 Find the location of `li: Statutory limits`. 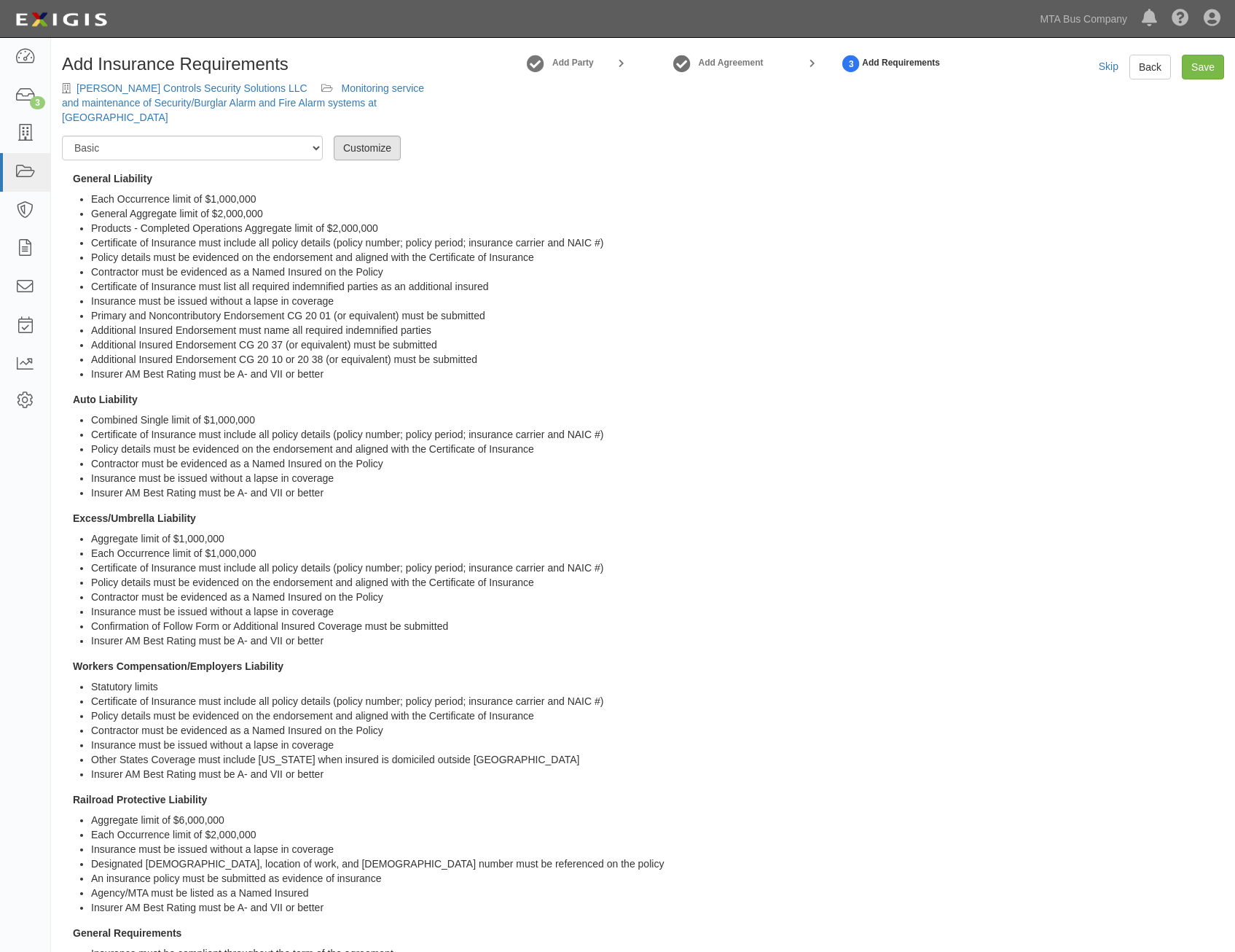

li: Statutory limits is located at coordinates (657, 686).